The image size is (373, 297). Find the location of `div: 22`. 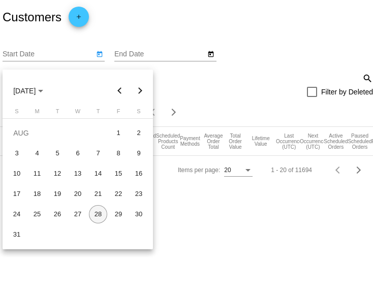

div: 22 is located at coordinates (118, 194).